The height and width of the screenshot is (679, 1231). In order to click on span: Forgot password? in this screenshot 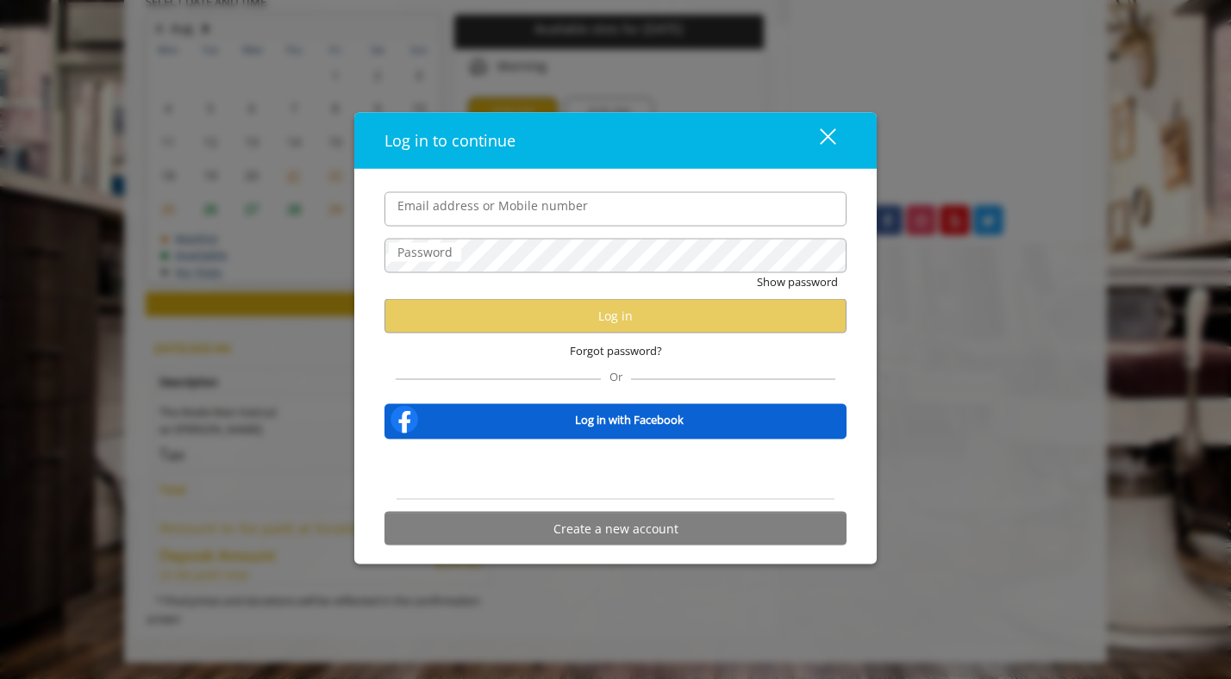, I will do `click(616, 350)`.